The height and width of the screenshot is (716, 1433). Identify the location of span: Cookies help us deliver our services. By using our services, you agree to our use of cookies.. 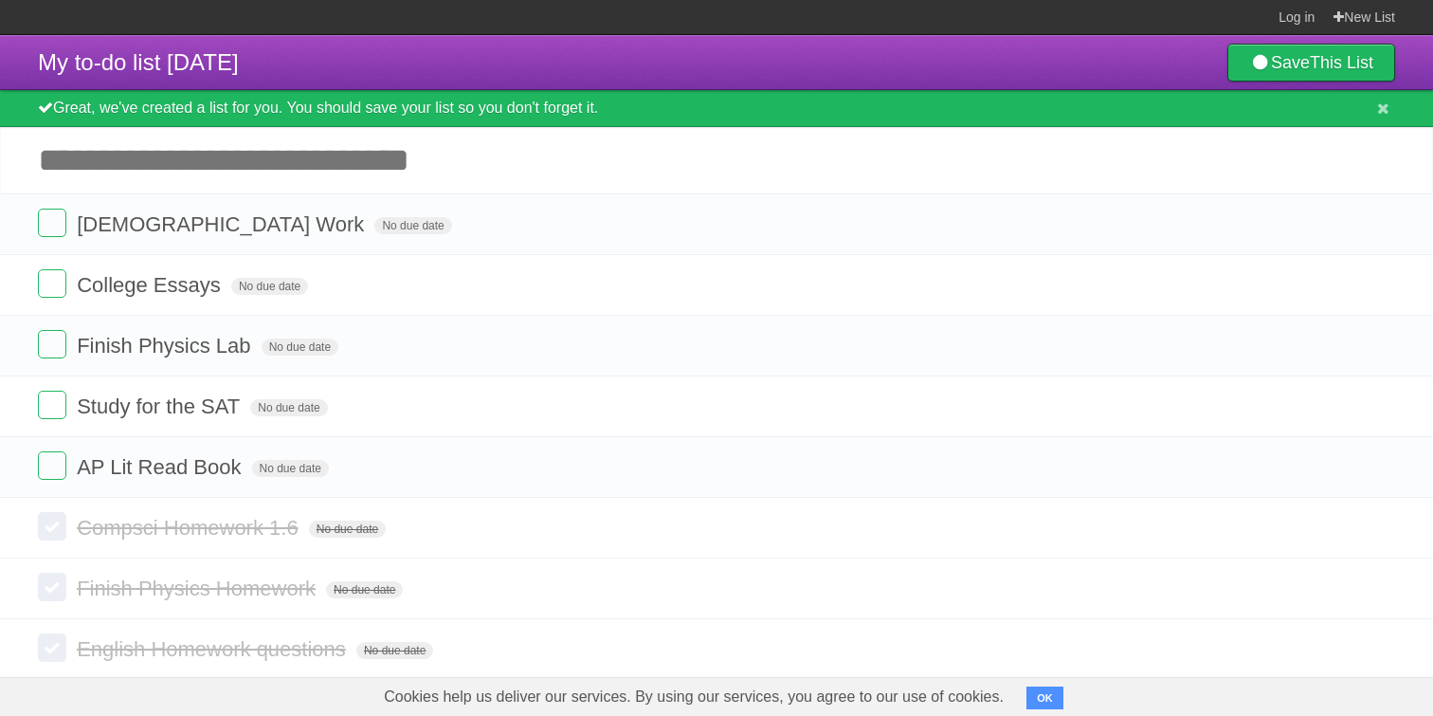
(694, 697).